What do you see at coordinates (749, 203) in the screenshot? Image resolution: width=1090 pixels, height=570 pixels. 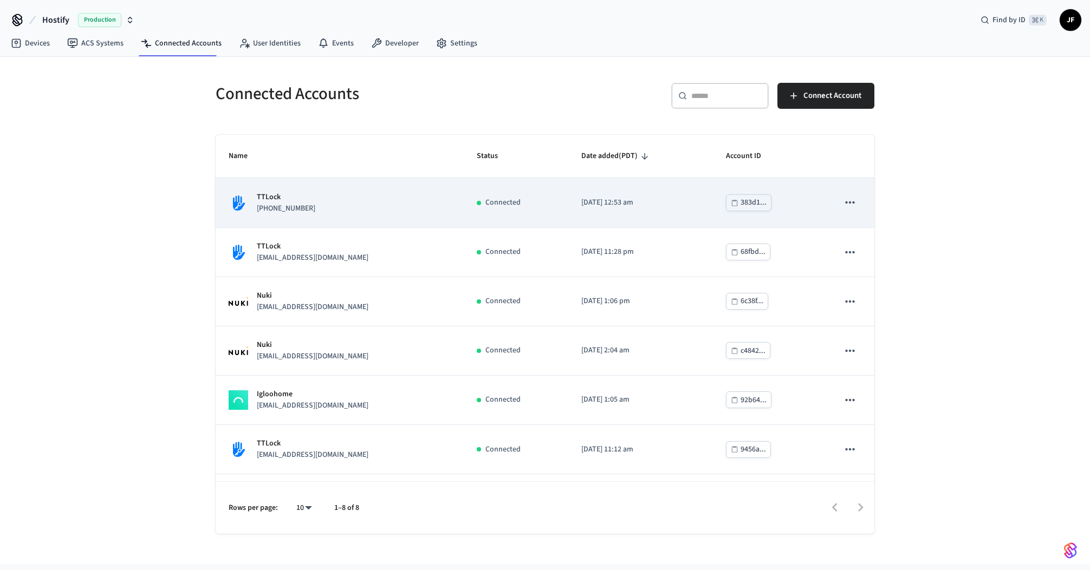 I see `button: 383d1...` at bounding box center [749, 203].